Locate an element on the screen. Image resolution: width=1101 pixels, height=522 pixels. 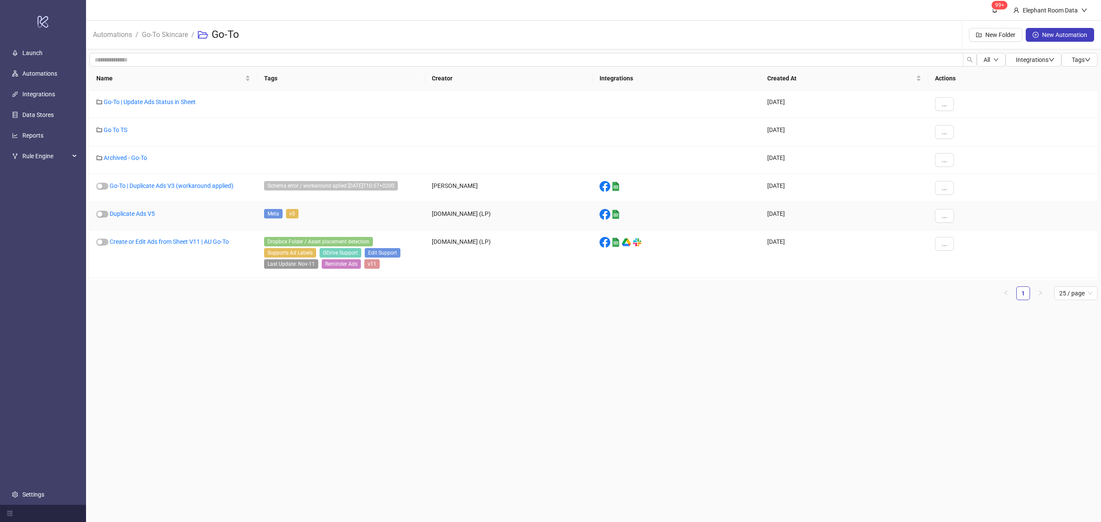
span: right is located at coordinates (1040, 293).